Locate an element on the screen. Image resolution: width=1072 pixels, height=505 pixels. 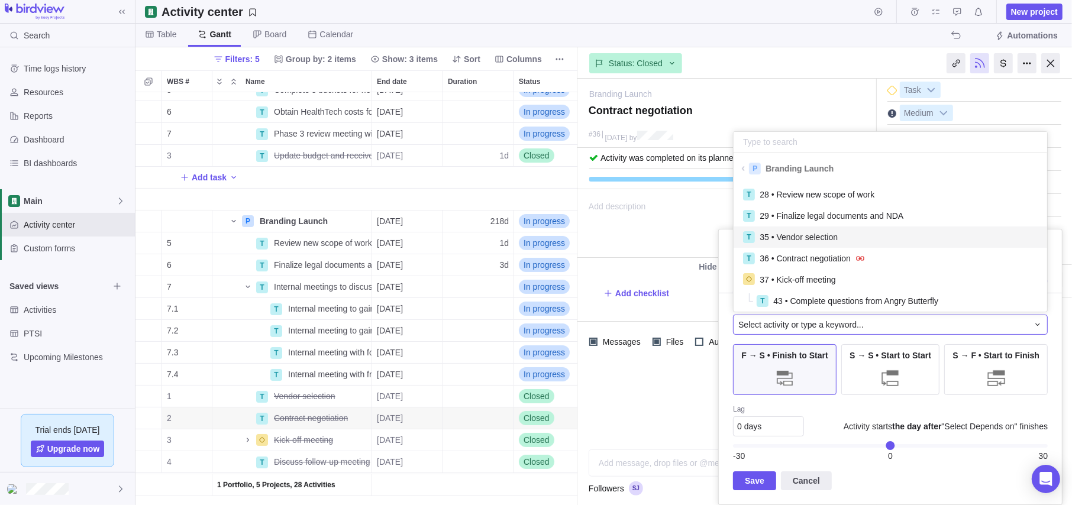
span: 28 • Review new scope of work is located at coordinates (817, 195).